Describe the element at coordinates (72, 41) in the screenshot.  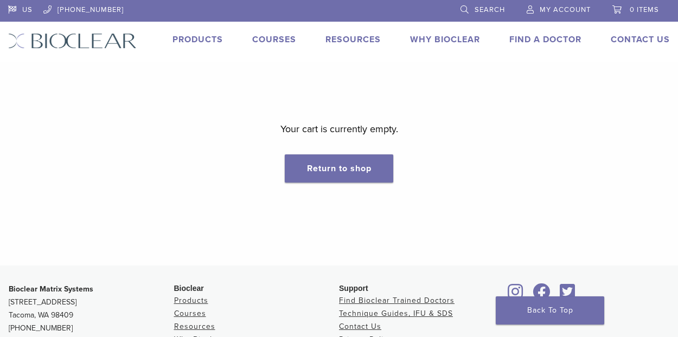
I see `img: Bioclear` at that location.